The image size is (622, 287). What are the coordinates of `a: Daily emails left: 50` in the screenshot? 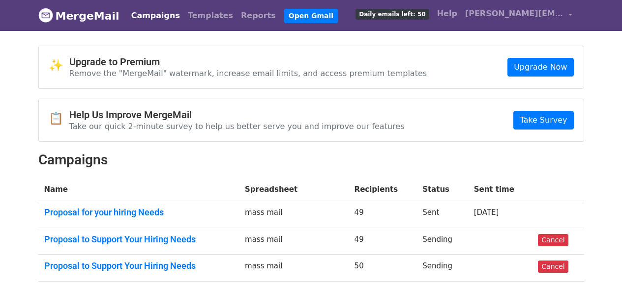 It's located at (392, 14).